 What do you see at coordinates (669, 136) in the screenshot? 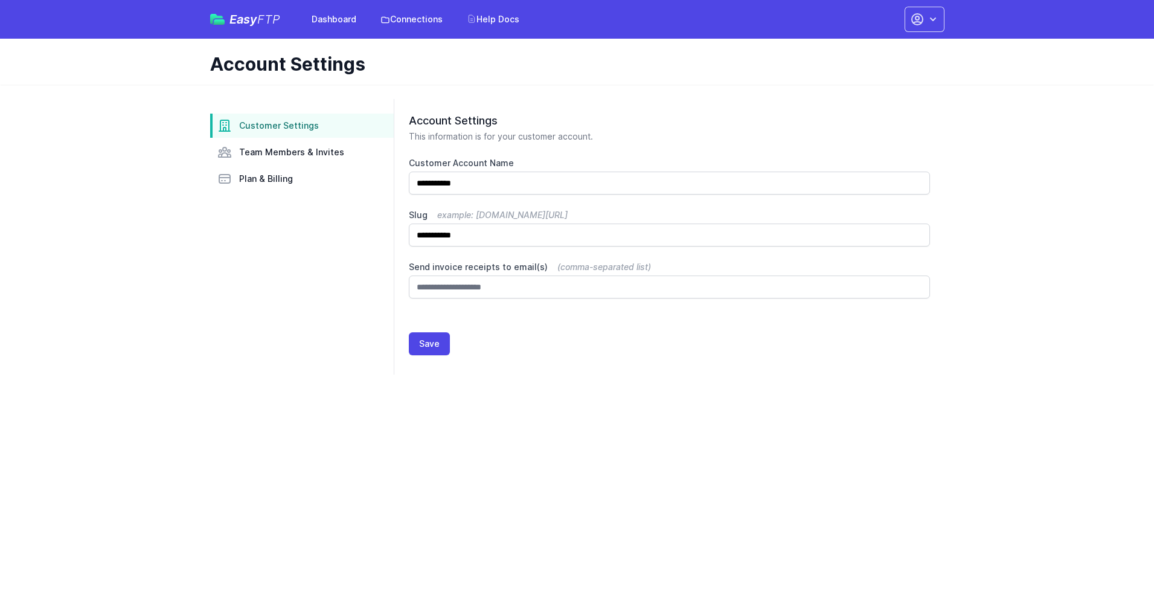
I see `p: This information is for your customer account.` at bounding box center [669, 136].